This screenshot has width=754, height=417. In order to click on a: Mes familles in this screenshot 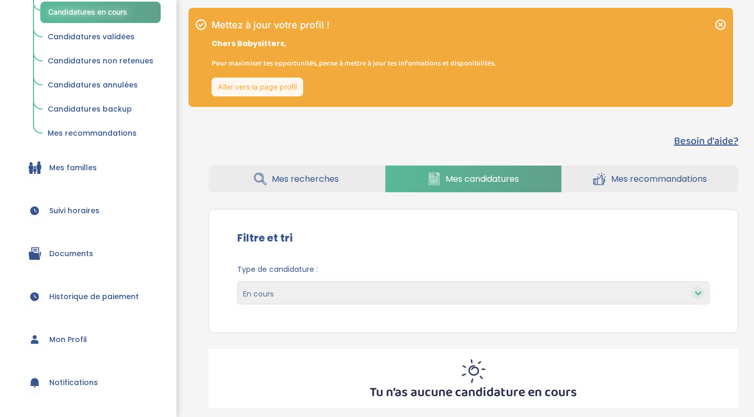, I will do `click(88, 168)`.